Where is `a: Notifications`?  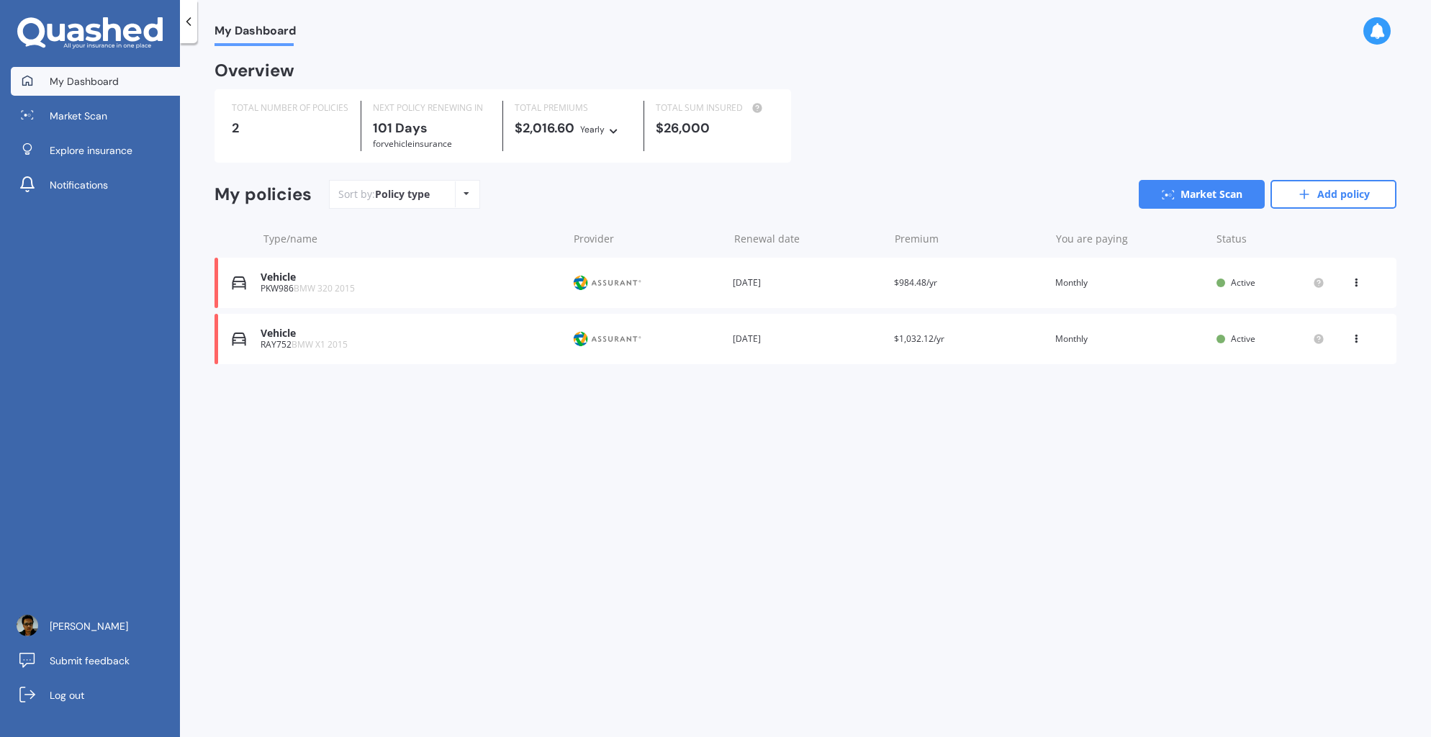 a: Notifications is located at coordinates (95, 185).